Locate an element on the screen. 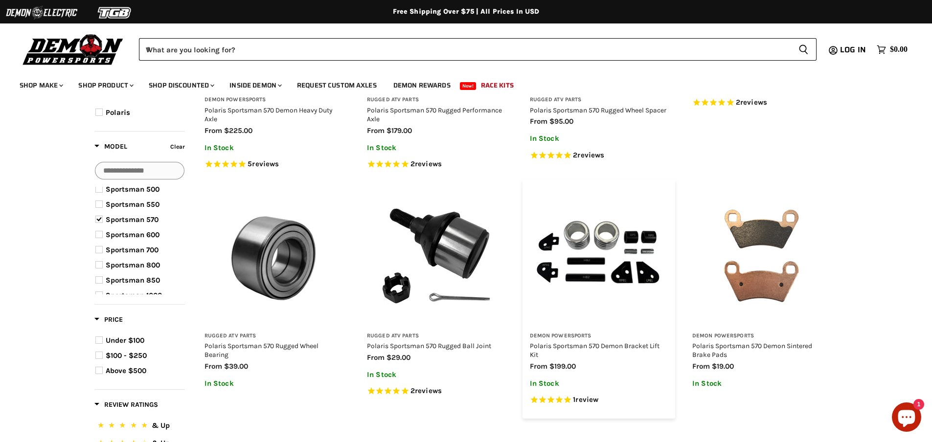  a: $0.00 is located at coordinates (892, 49).